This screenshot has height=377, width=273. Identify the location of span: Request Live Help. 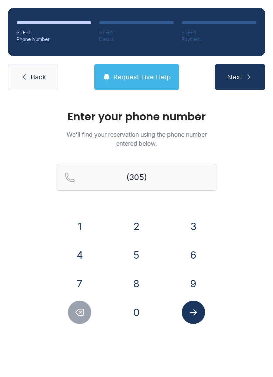
(142, 77).